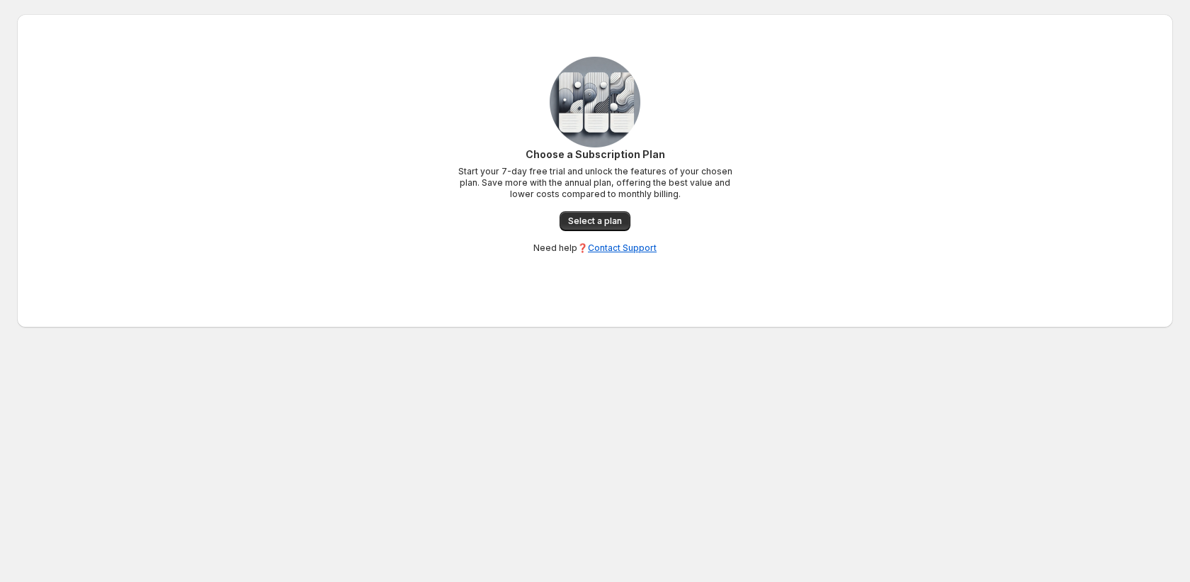 The height and width of the screenshot is (582, 1190). I want to click on span: Select a plan, so click(595, 221).